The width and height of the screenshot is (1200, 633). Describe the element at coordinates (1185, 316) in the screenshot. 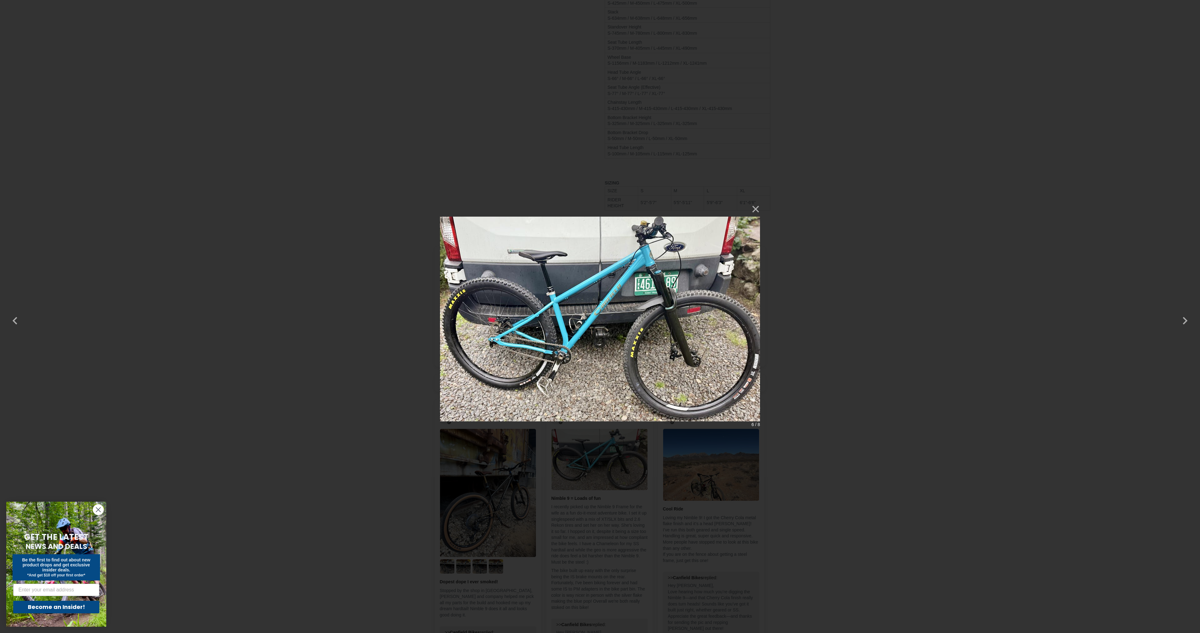

I see `button: Next (Right arrow key)` at that location.